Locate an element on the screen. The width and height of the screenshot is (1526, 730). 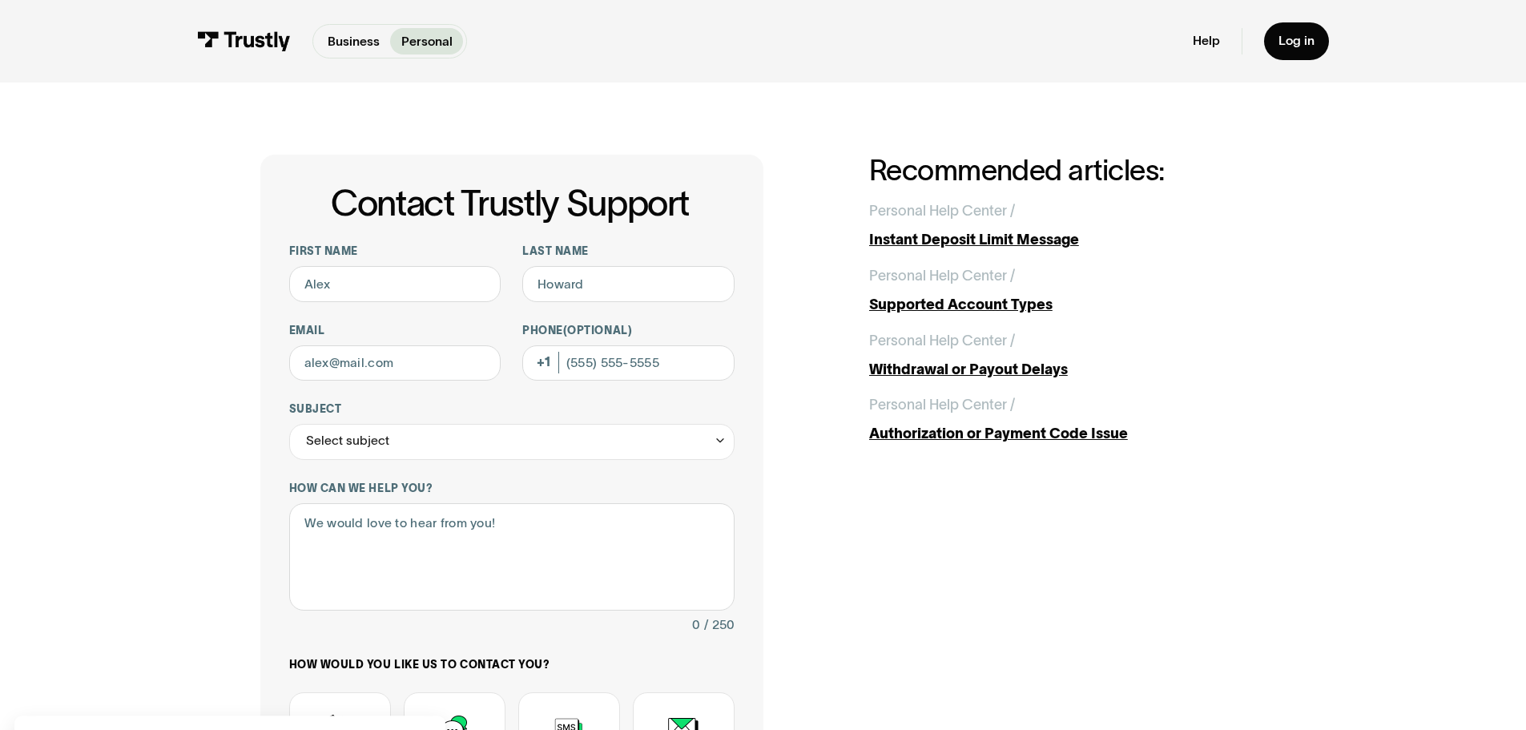
div: Supported Account Types is located at coordinates (1068, 304).